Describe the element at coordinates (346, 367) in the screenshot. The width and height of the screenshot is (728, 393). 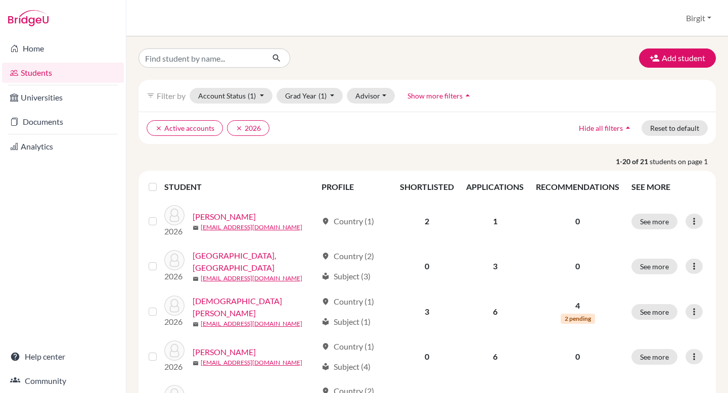
I see `div: Subject (4)` at that location.